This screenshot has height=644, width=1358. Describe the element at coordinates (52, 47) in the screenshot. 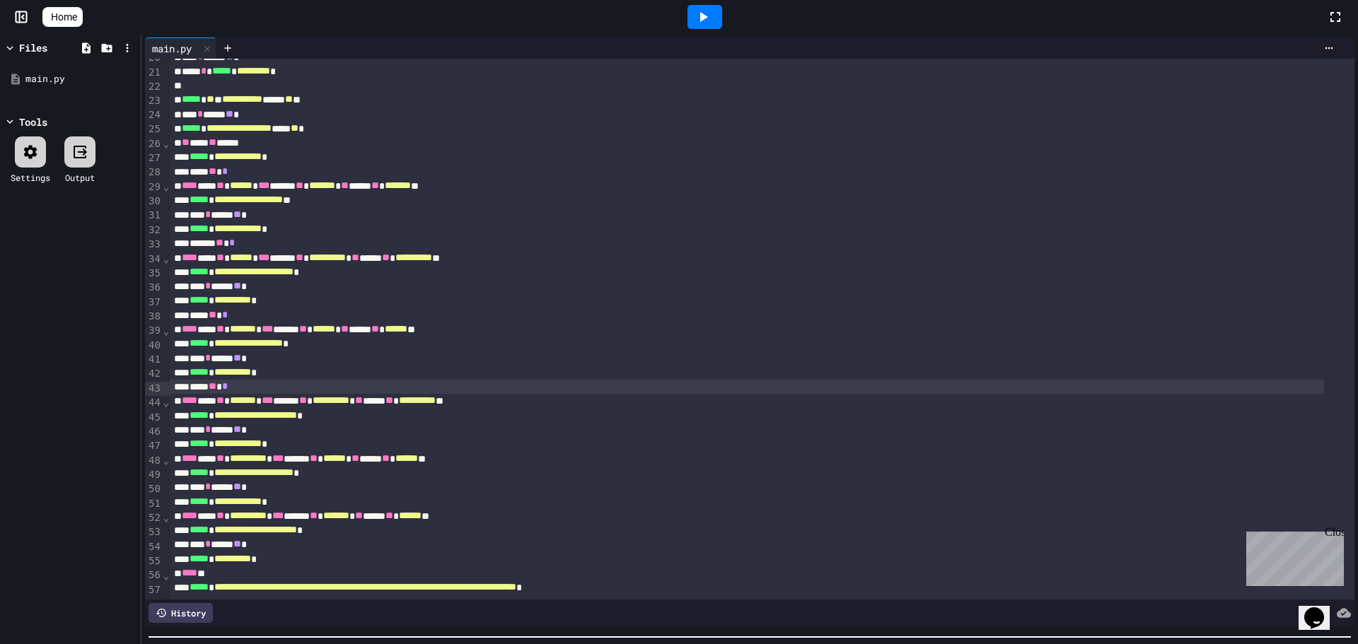

I see `div: Chat with us now!Close` at that location.